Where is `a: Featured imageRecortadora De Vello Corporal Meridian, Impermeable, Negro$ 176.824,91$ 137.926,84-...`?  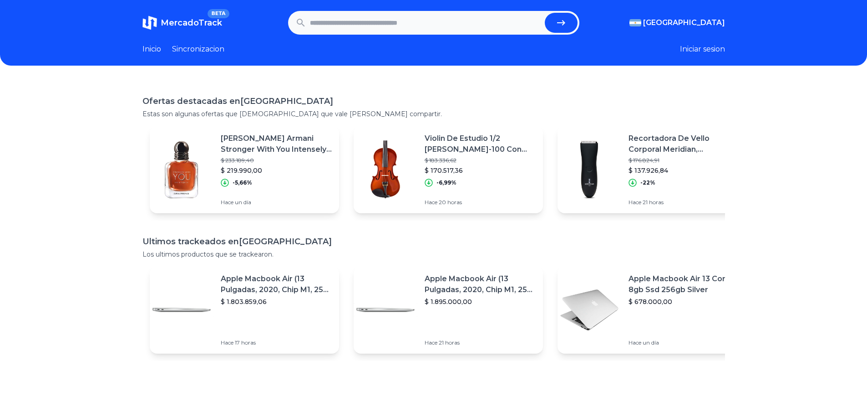
a: Featured imageRecortadora De Vello Corporal Meridian, Impermeable, Negro$ 176.824,91$ 137.926,84-... is located at coordinates (653, 169).